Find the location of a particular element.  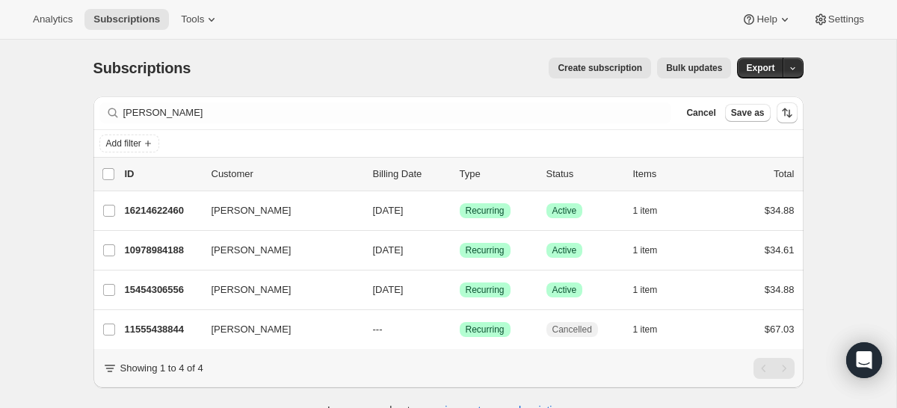

button: Cancel is located at coordinates (701, 113).